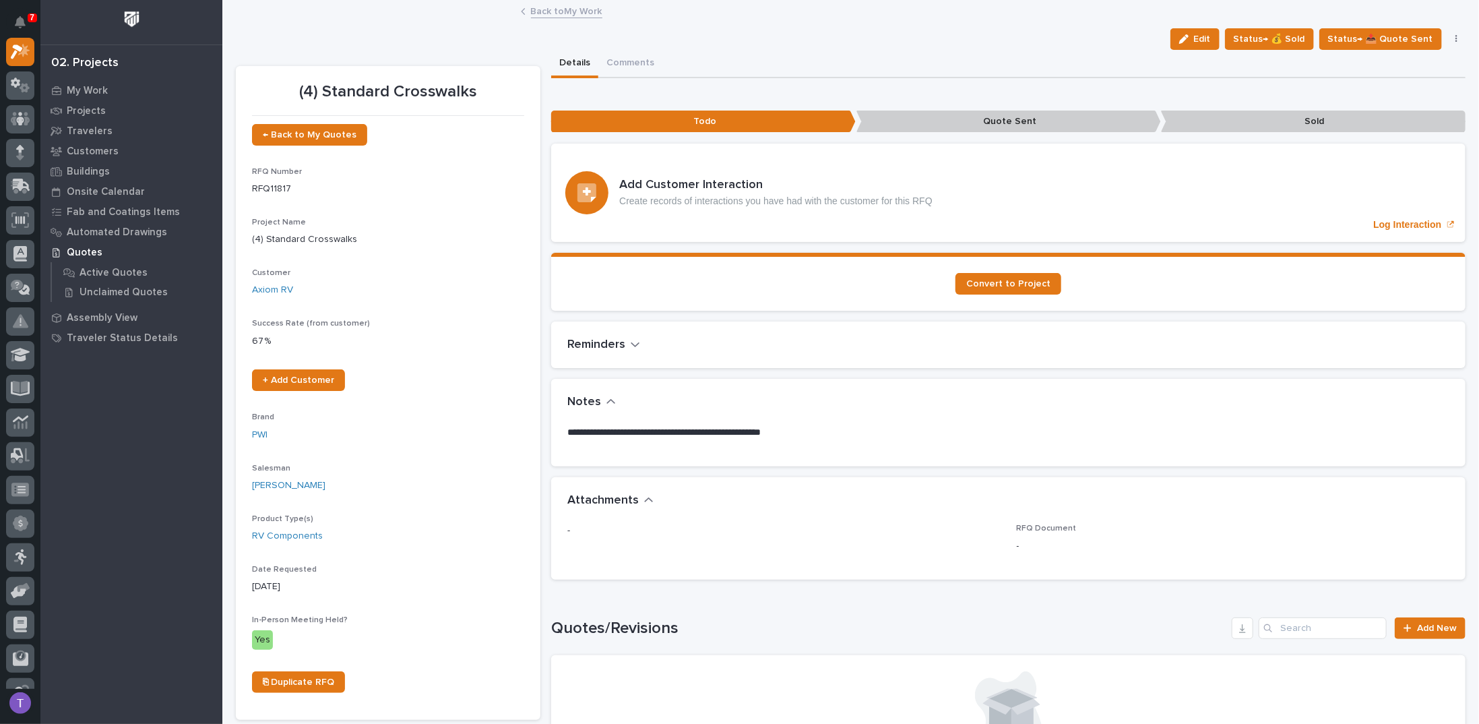 Image resolution: width=1479 pixels, height=724 pixels. What do you see at coordinates (131, 317) in the screenshot?
I see `a: Assembly View` at bounding box center [131, 317].